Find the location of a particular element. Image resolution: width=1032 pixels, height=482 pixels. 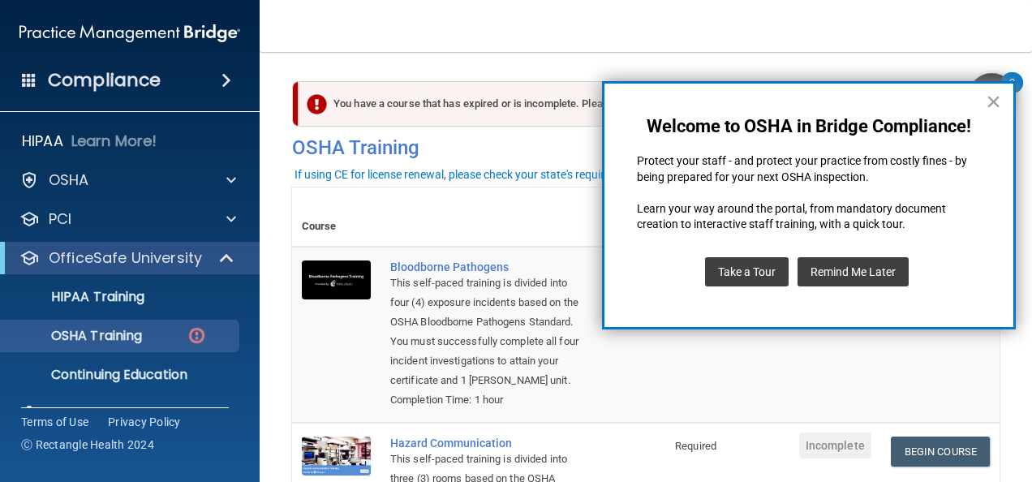

p: Learn your way around the portal, from mandatory document creation to interactive staff training,... is located at coordinates (809, 217).